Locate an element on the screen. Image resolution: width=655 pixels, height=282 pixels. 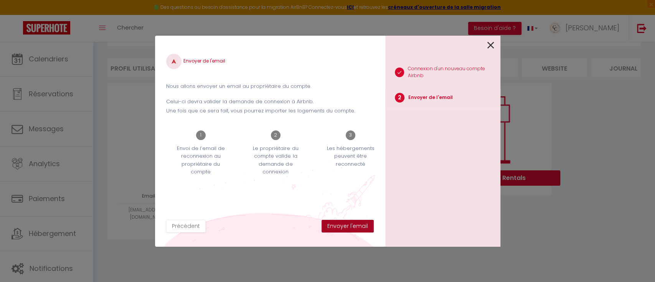
p: Le propriétaire du compte valide la demande de connexion is located at coordinates (276, 160).